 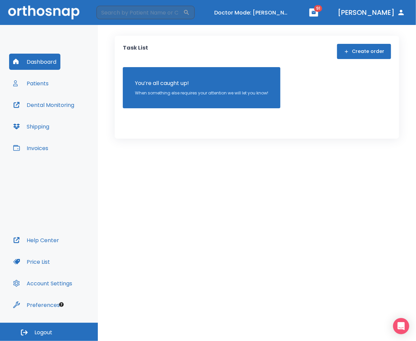 I want to click on span: 91, so click(x=318, y=8).